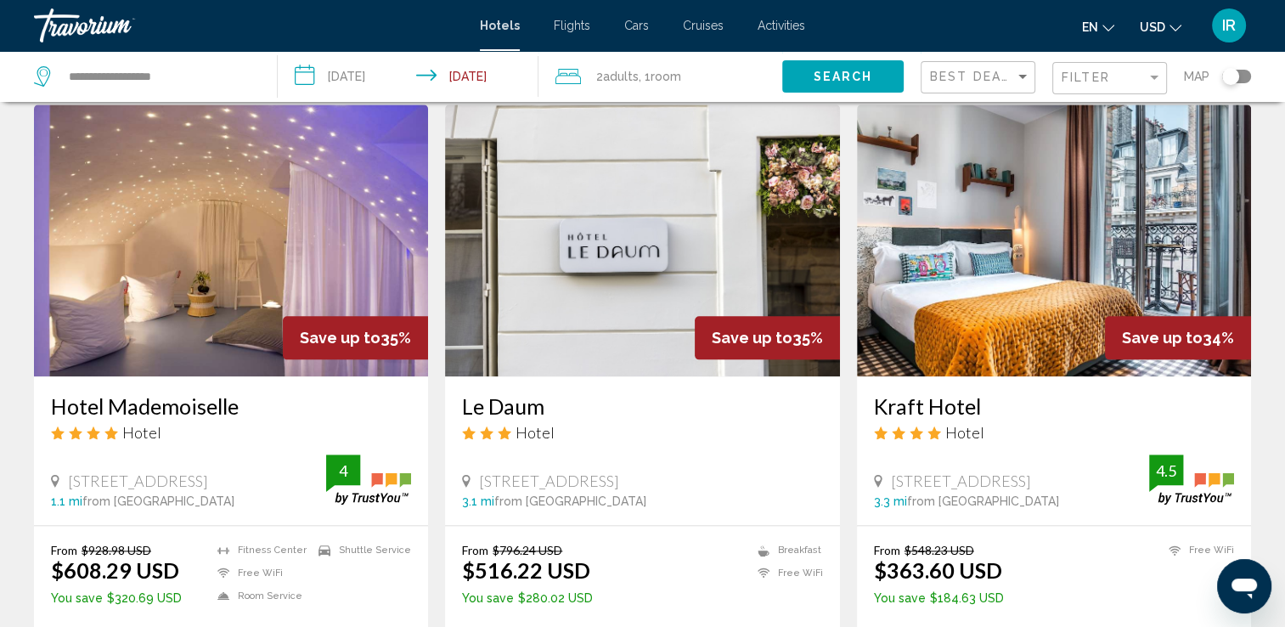  I want to click on span: 3.3 mi, so click(890, 501).